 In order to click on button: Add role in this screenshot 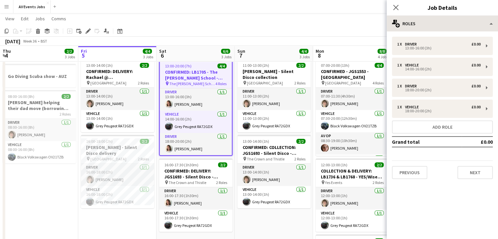, I will do `click(442, 127)`.